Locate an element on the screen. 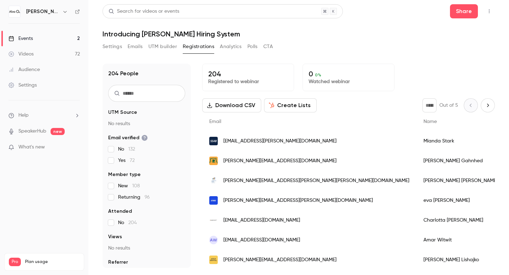 This screenshot has height=275, width=509. button: CTA is located at coordinates (268, 47).